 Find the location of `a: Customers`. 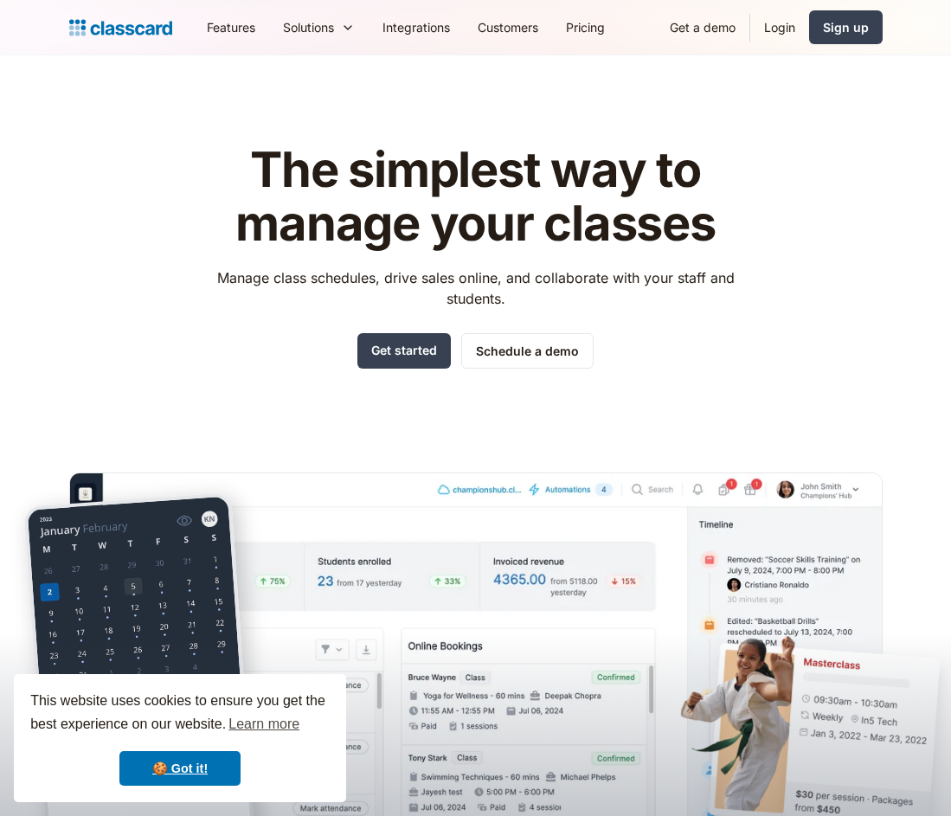

a: Customers is located at coordinates (508, 27).